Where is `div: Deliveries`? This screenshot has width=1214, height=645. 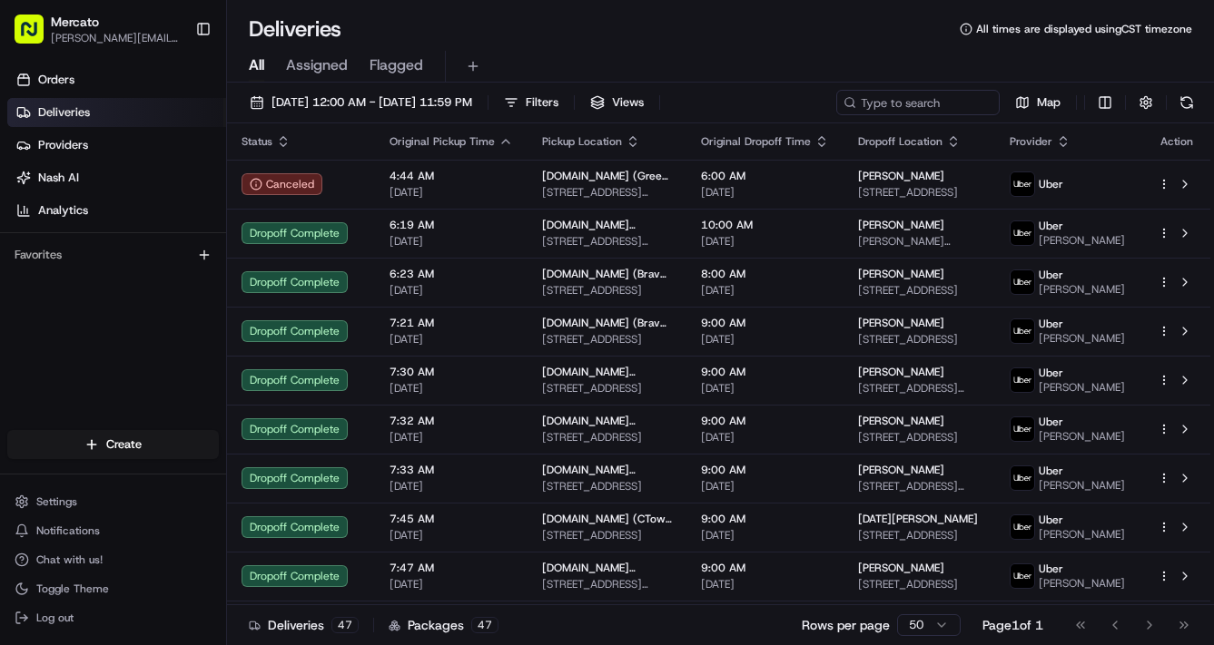
div: Deliveries is located at coordinates (303, 625).